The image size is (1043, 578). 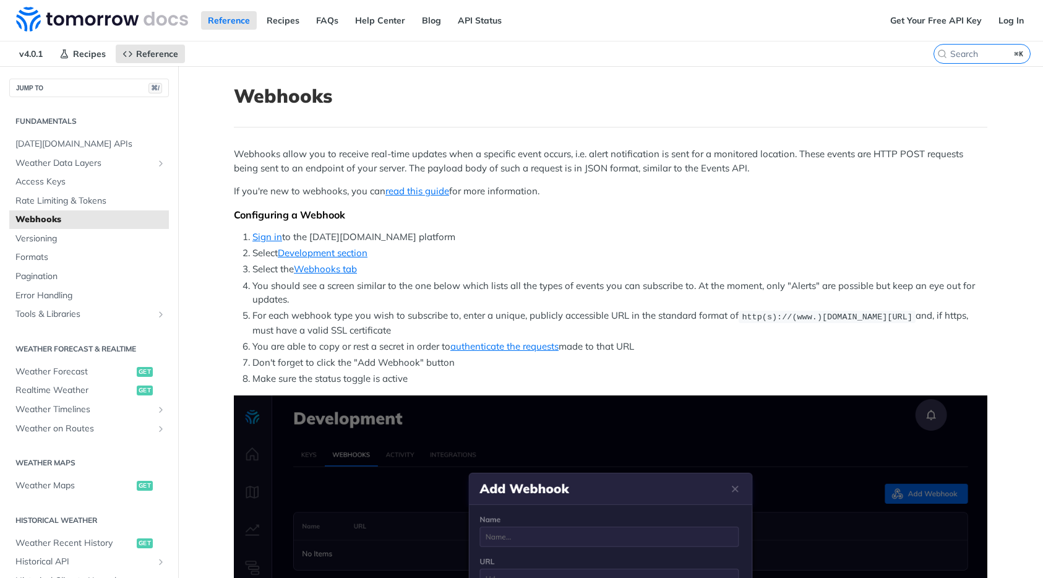 What do you see at coordinates (936, 20) in the screenshot?
I see `a: Get Your Free API Key` at bounding box center [936, 20].